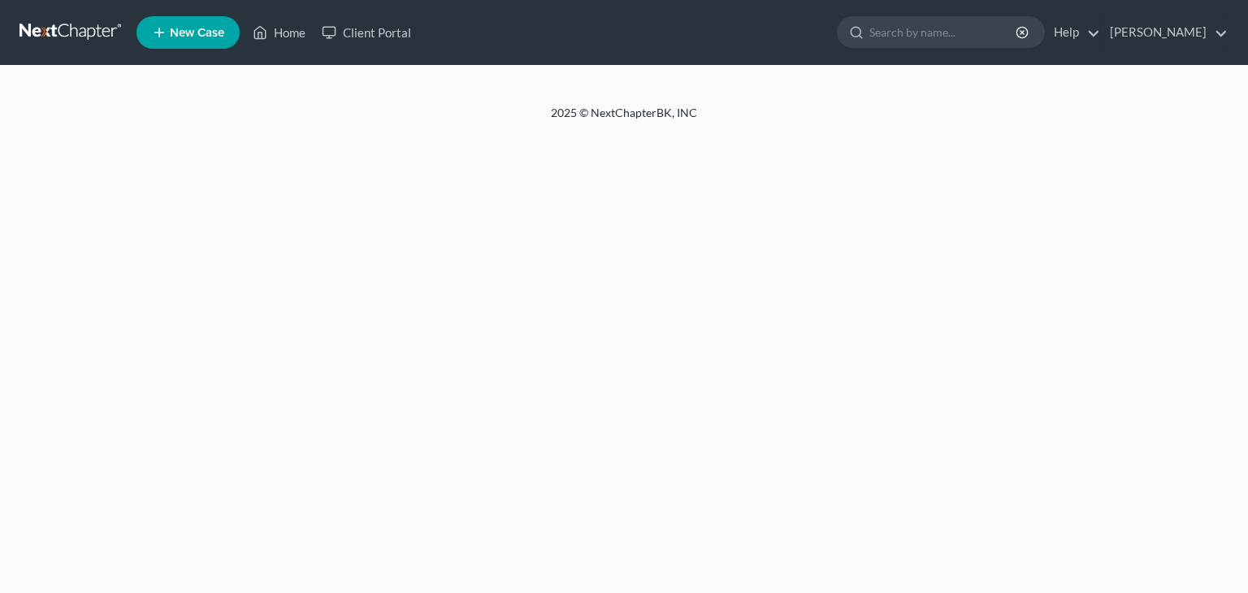 The width and height of the screenshot is (1248, 593). What do you see at coordinates (279, 32) in the screenshot?
I see `a: Home` at bounding box center [279, 32].